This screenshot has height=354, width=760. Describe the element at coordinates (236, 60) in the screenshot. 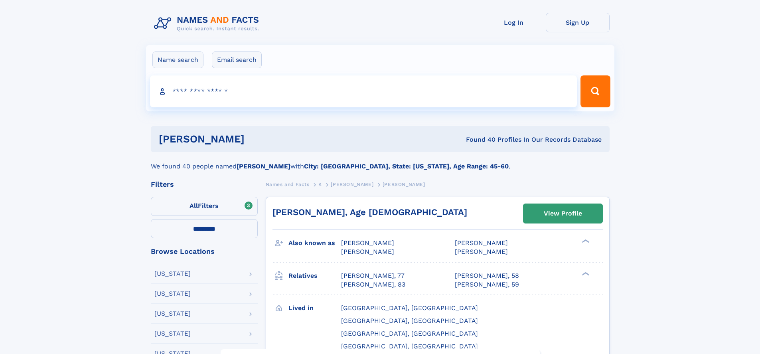

I see `label: Email search` at that location.